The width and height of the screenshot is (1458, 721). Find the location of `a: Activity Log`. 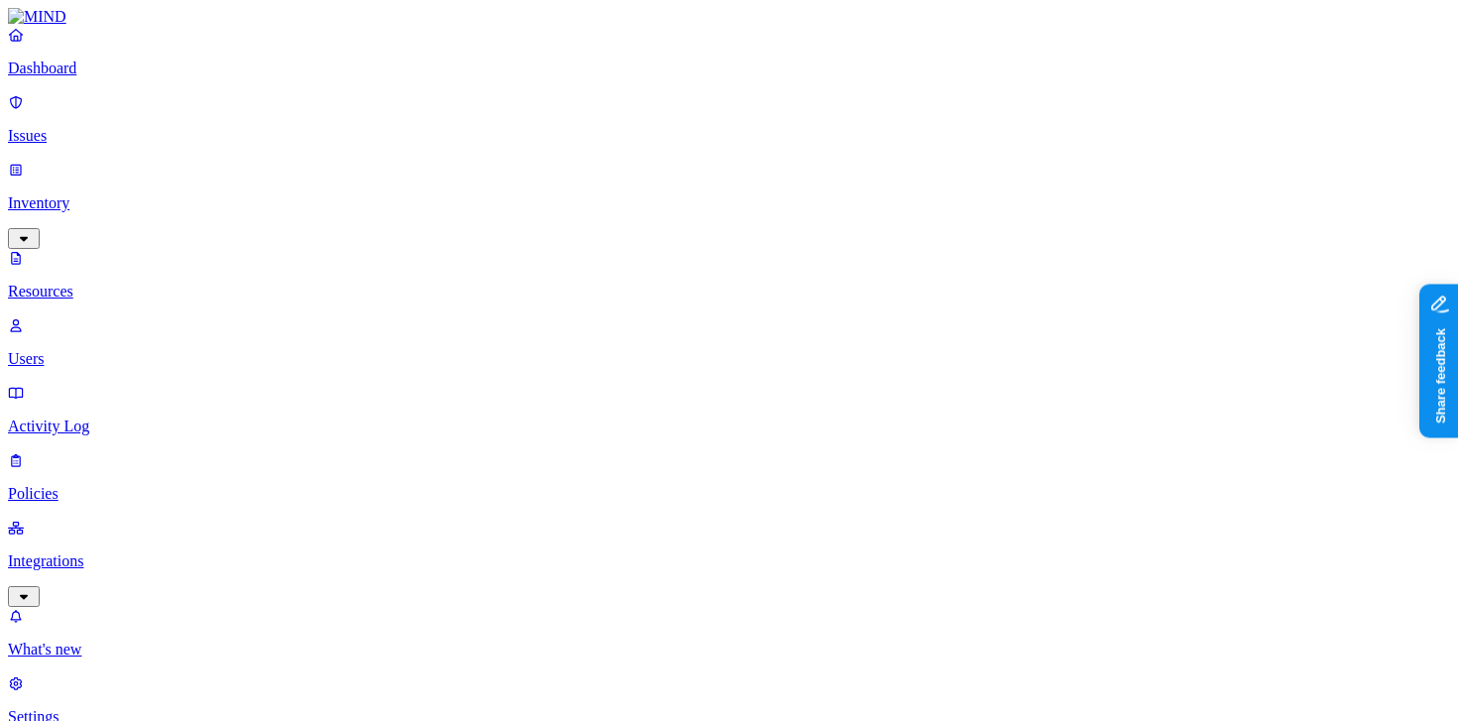

a: Activity Log is located at coordinates (729, 409).